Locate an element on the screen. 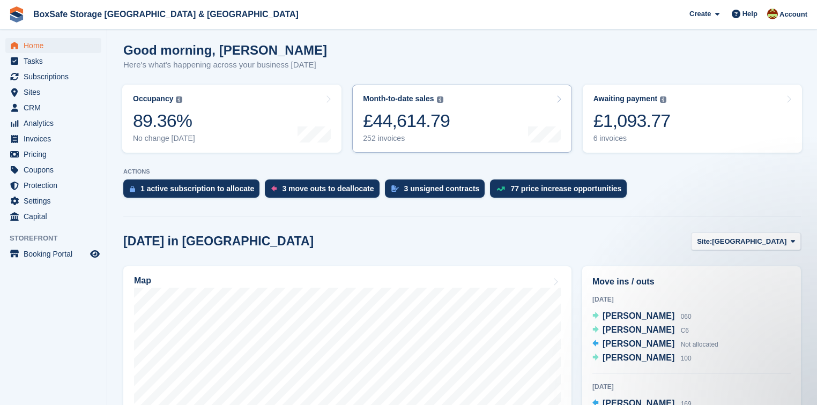 The image size is (817, 405). a: Awaiting payment £1,093.77 6 invoices is located at coordinates (692, 119).